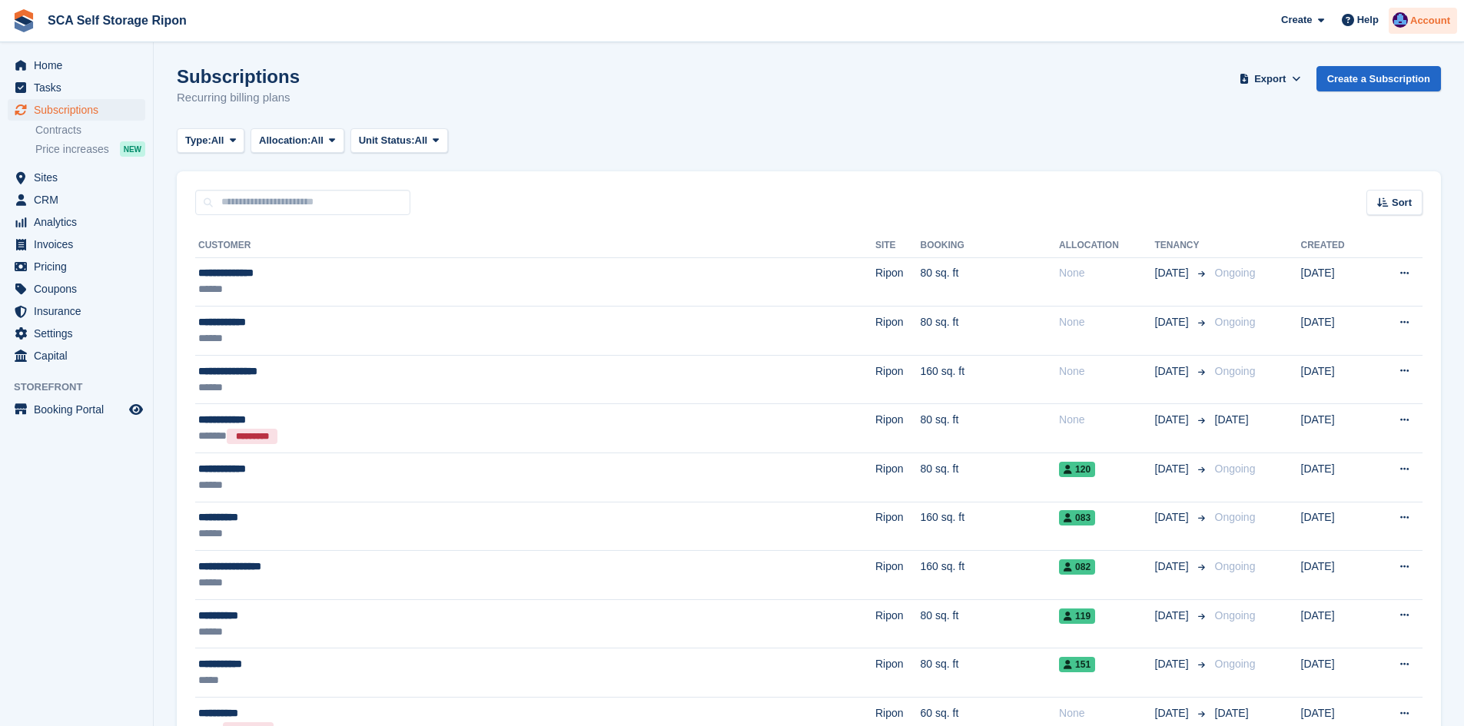  I want to click on button: Type: All, so click(211, 141).